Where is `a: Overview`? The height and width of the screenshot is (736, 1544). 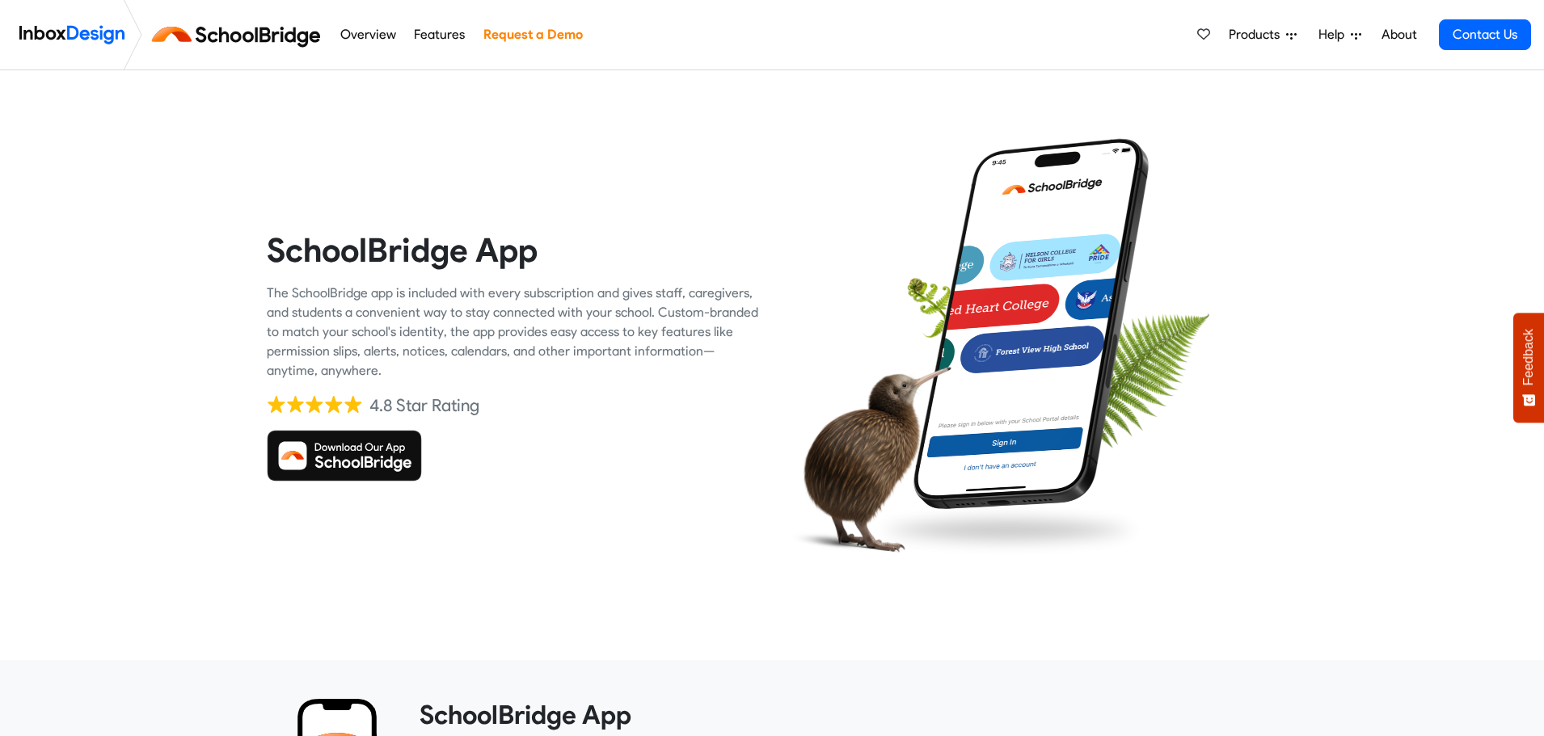
a: Overview is located at coordinates (368, 35).